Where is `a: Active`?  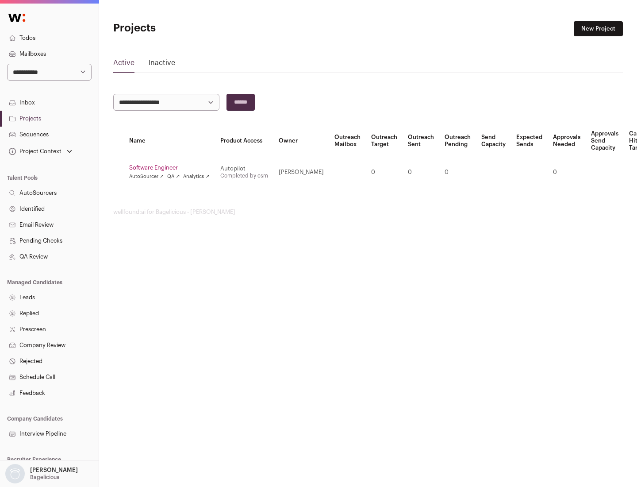 a: Active is located at coordinates (124, 65).